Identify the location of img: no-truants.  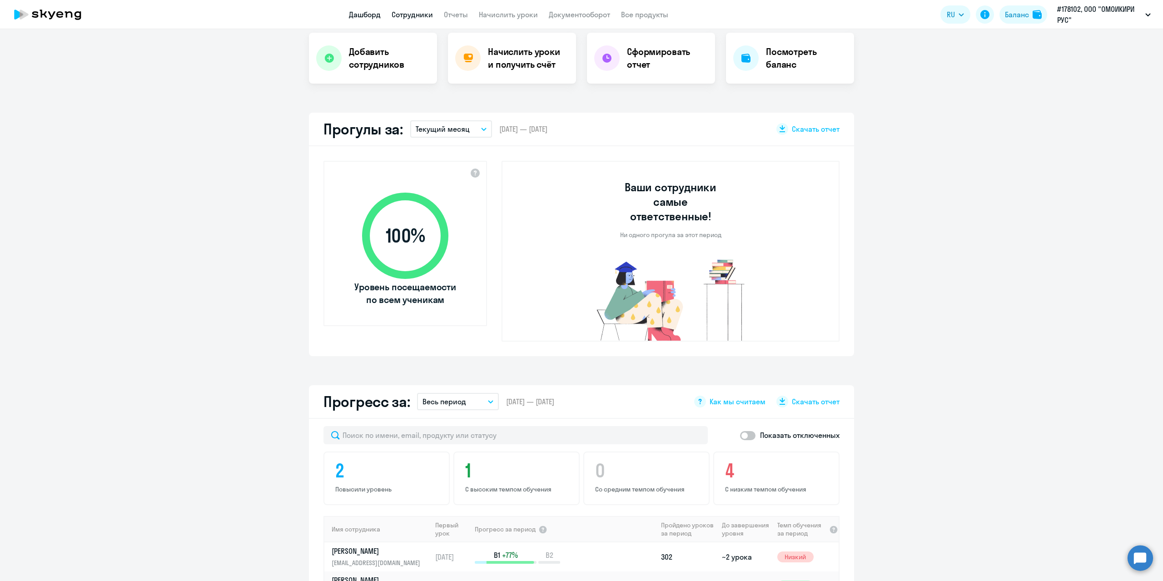
(671, 299).